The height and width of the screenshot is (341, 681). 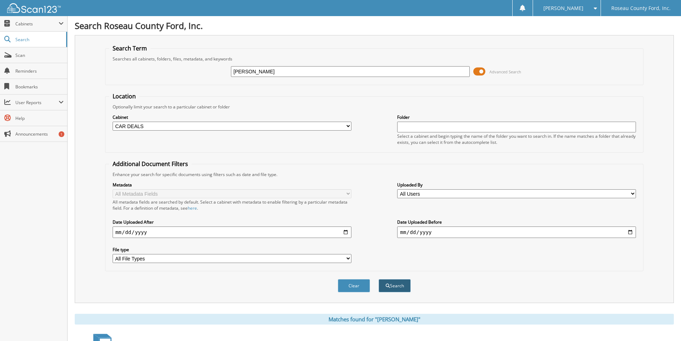 I want to click on img: scan123-logo-white.svg, so click(x=34, y=8).